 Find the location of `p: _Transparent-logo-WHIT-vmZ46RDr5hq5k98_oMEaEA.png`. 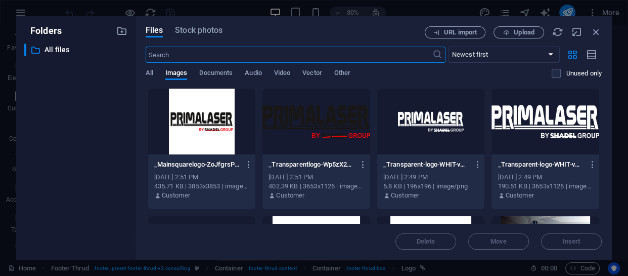

p: _Transparent-logo-WHIT-vmZ46RDr5hq5k98_oMEaEA.png is located at coordinates (541, 164).